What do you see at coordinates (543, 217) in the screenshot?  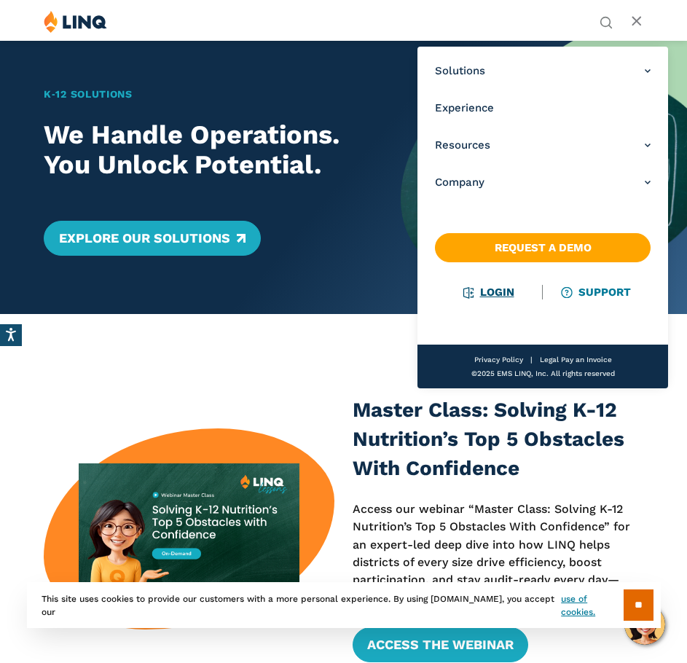 I see `nav: Primary Navigation` at bounding box center [543, 217].